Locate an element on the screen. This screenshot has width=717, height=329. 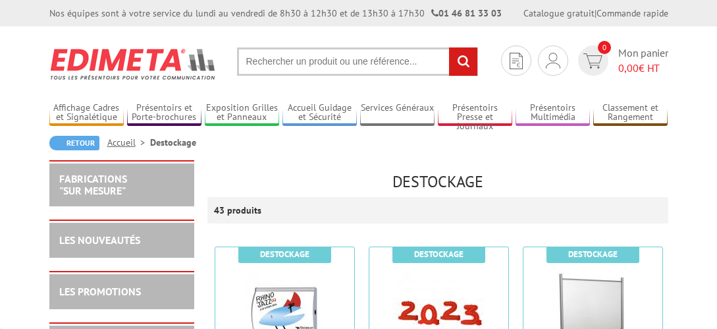
input: rechercher is located at coordinates (463, 61).